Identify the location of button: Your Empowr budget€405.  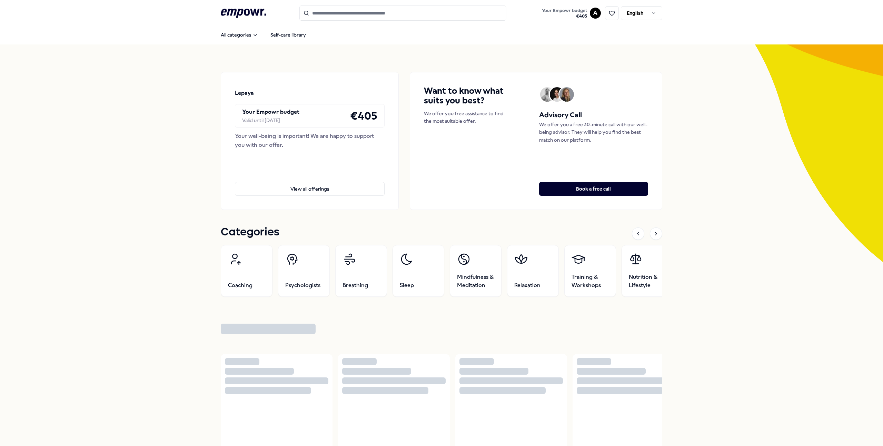
(564, 13).